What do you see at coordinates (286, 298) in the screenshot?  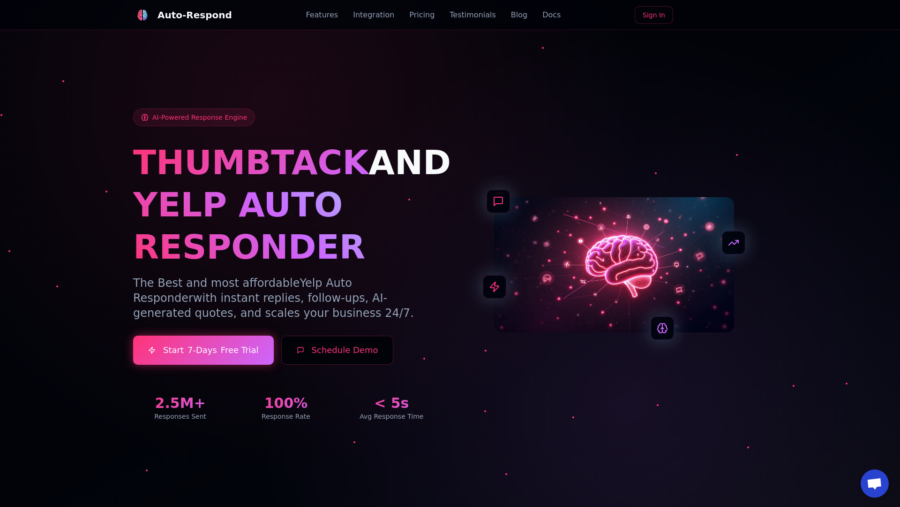 I see `p: The Best and most affordable with instant replies, follow-ups, AI-generated quotes, and scales yo...` at bounding box center [286, 298].